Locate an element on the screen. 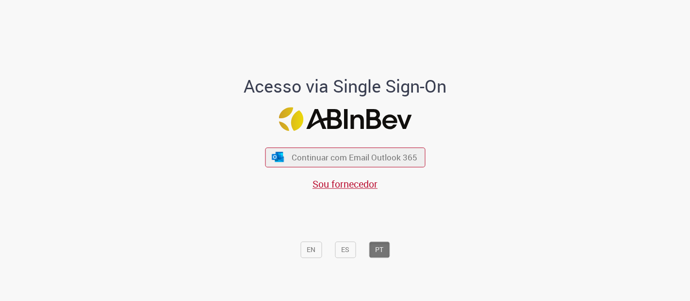 The width and height of the screenshot is (690, 301). span: Continuar com Email Outlook 365 is located at coordinates (354, 157).